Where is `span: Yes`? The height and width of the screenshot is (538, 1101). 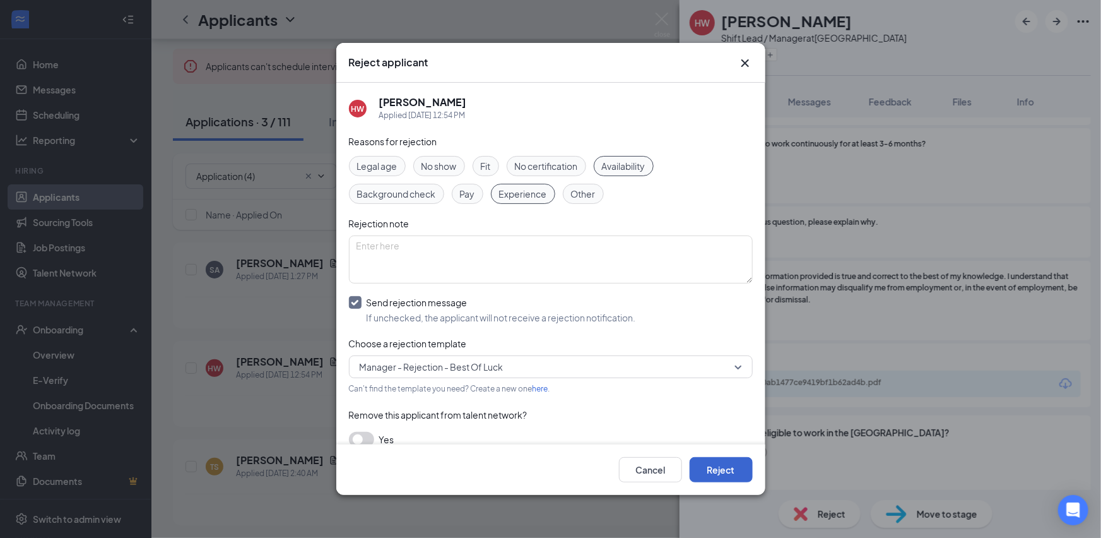
span: Yes is located at coordinates (387, 439).